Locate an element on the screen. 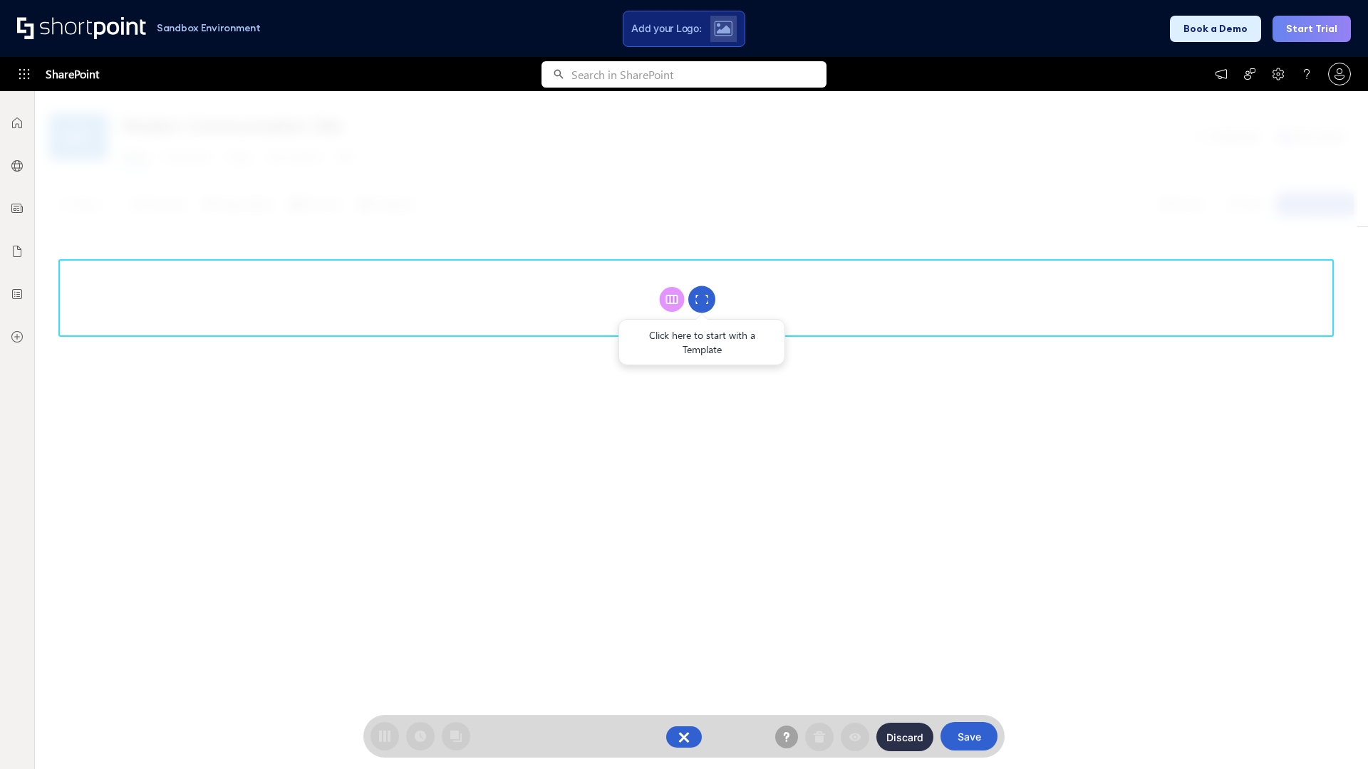 This screenshot has height=769, width=1368. input: Search in SharePoint is located at coordinates (699, 74).